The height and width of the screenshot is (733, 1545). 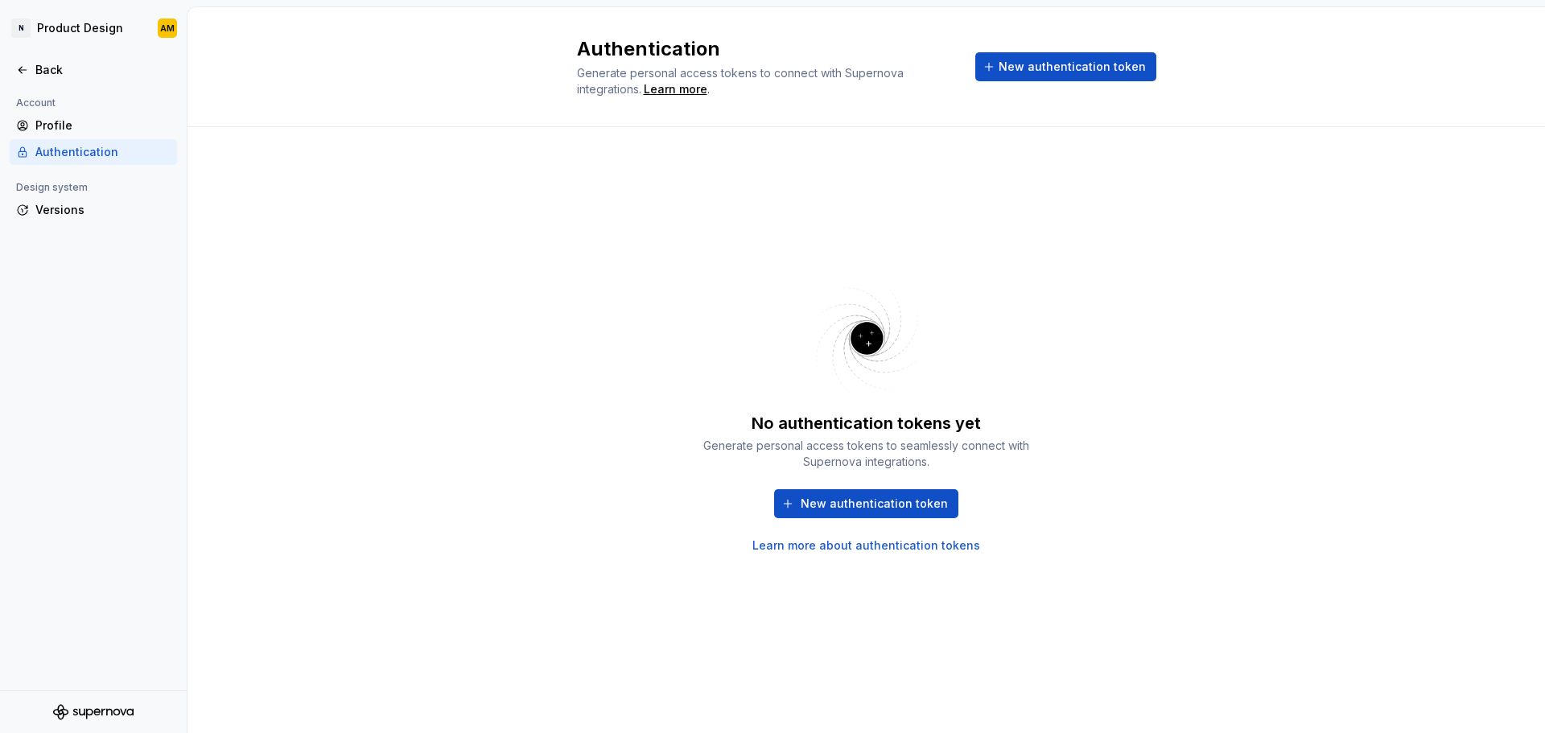 I want to click on div: Design system, so click(x=51, y=187).